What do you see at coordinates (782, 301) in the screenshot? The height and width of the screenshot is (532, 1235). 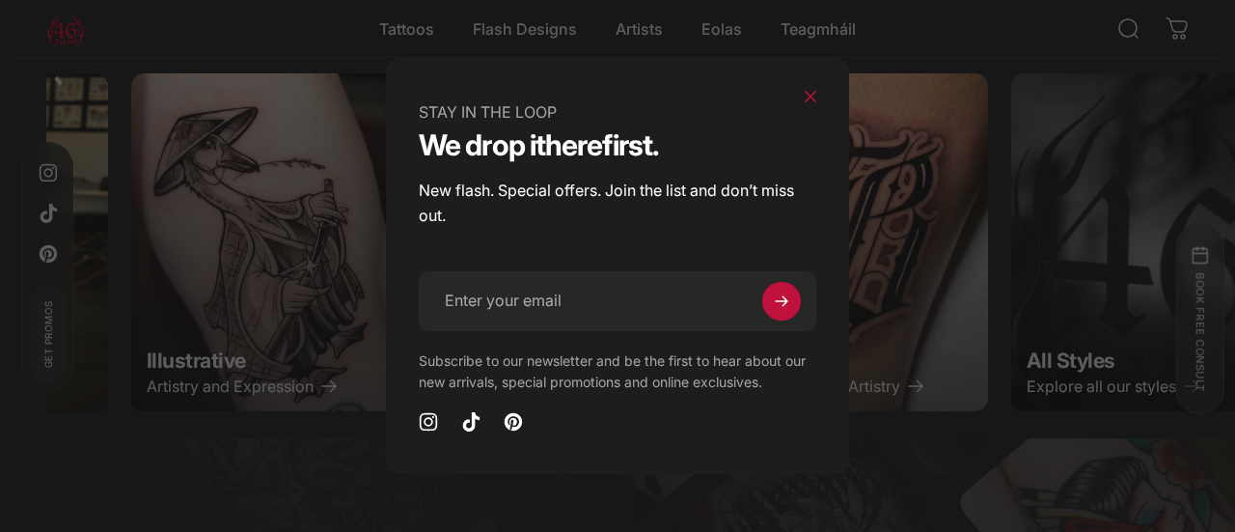 I see `button: Subscribe` at bounding box center [782, 301].